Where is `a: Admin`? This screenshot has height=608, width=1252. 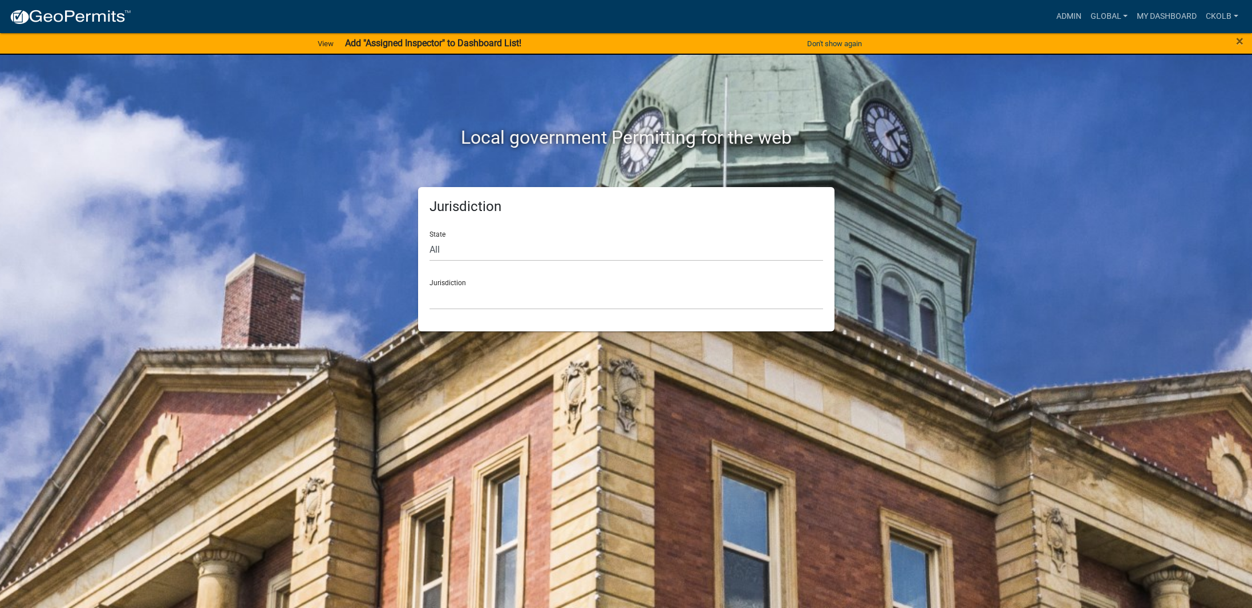
a: Admin is located at coordinates (1069, 17).